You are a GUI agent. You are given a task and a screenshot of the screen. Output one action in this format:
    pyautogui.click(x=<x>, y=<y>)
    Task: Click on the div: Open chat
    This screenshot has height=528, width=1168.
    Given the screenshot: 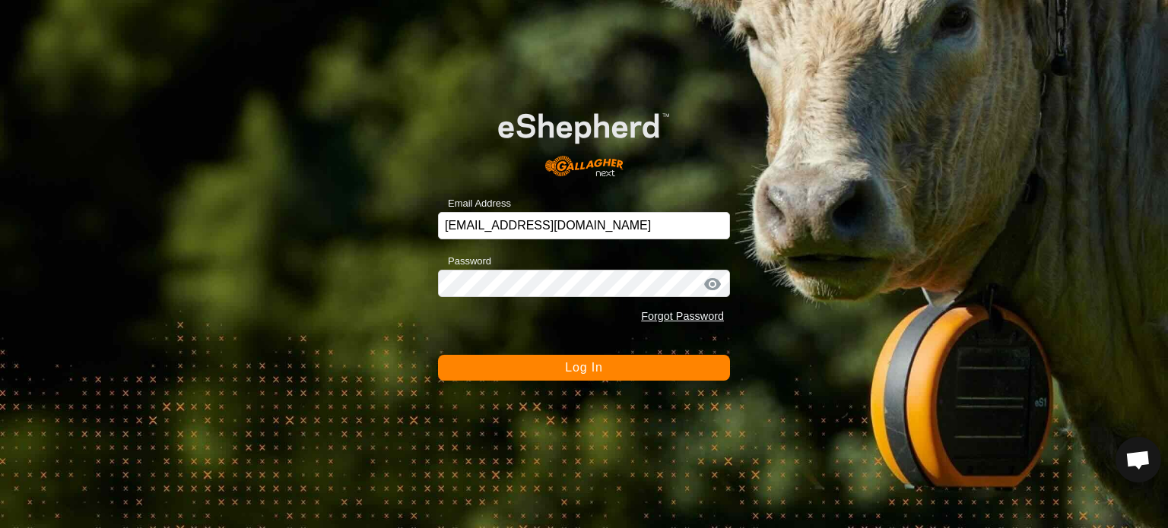 What is the action you would take?
    pyautogui.click(x=1138, y=460)
    